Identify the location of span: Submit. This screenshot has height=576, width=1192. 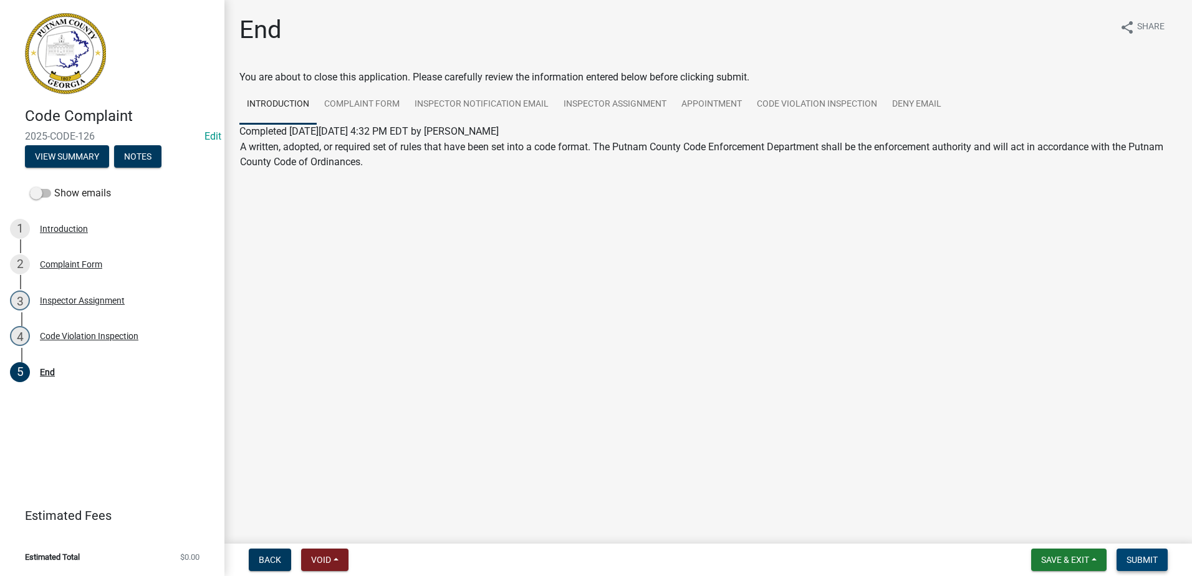
(1142, 560).